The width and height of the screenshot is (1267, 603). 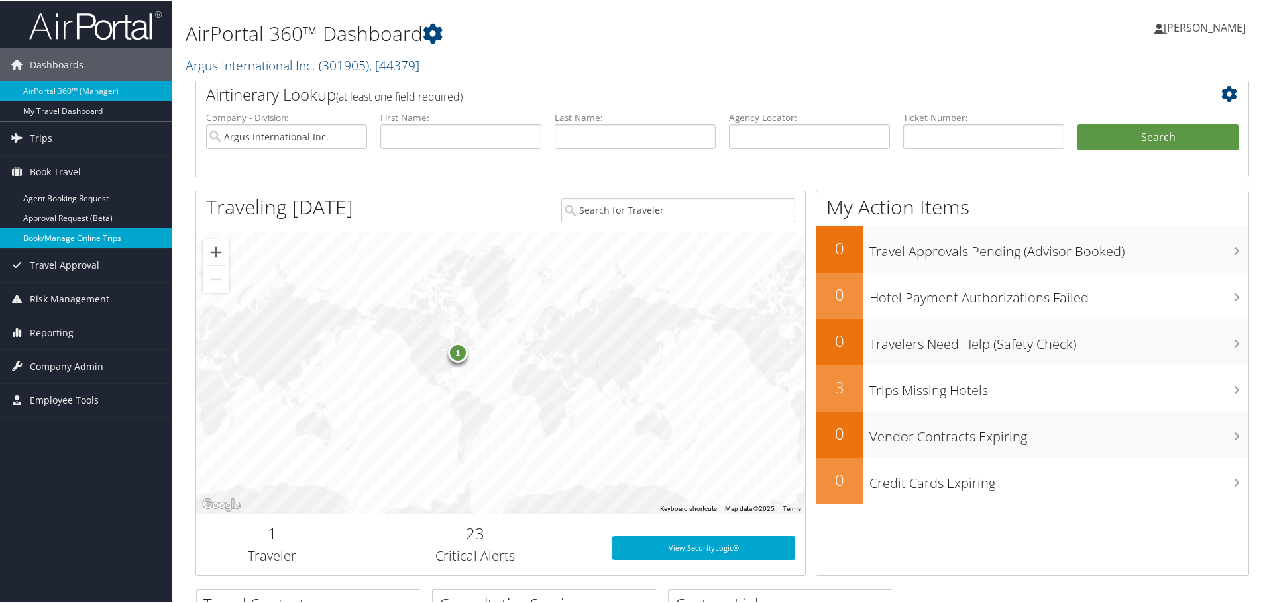 What do you see at coordinates (216, 278) in the screenshot?
I see `button: Zoom out` at bounding box center [216, 278].